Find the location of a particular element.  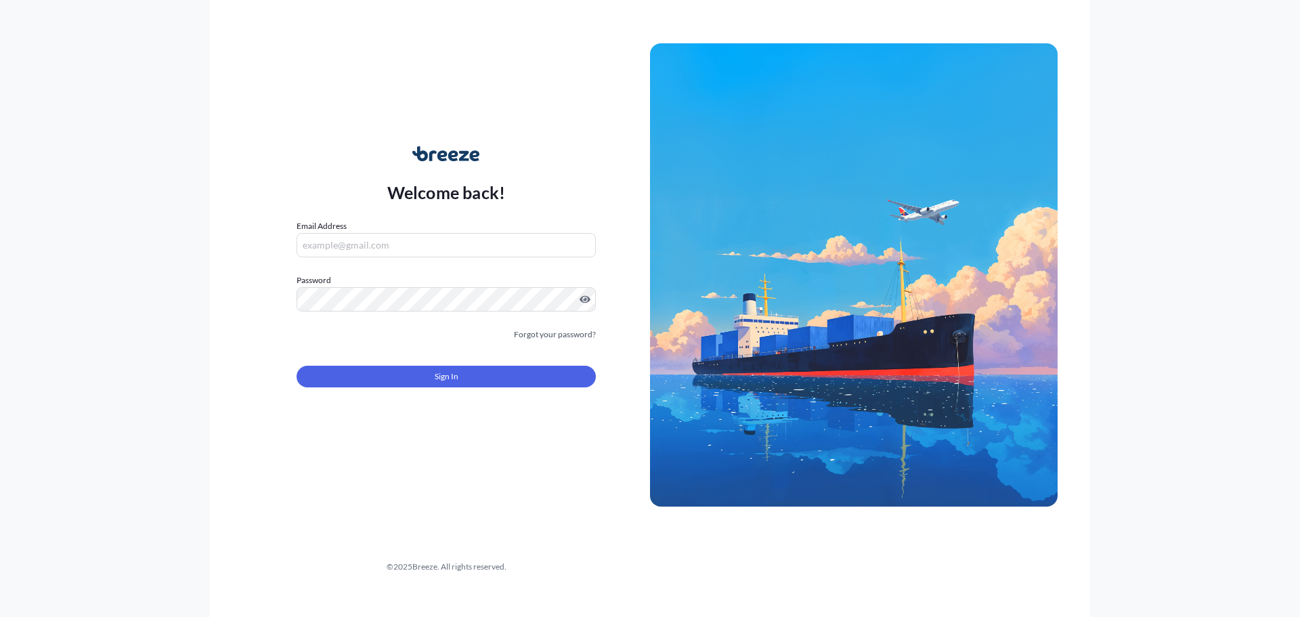

button: Show password is located at coordinates (585, 299).